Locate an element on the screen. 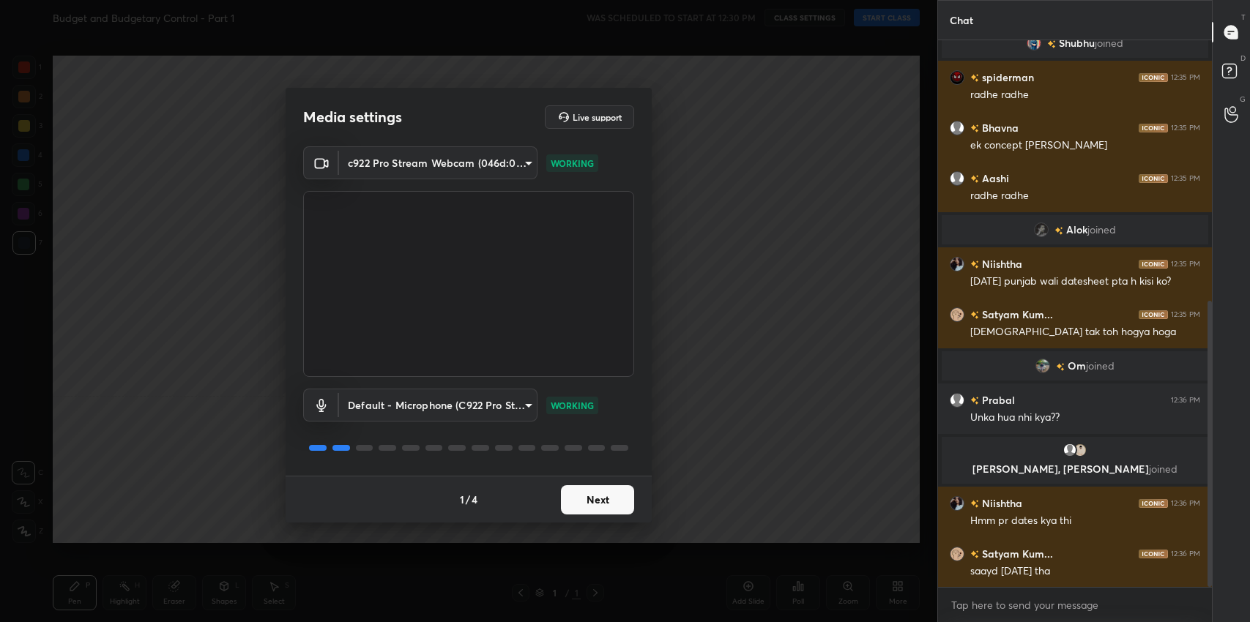  p: T is located at coordinates (1243, 17).